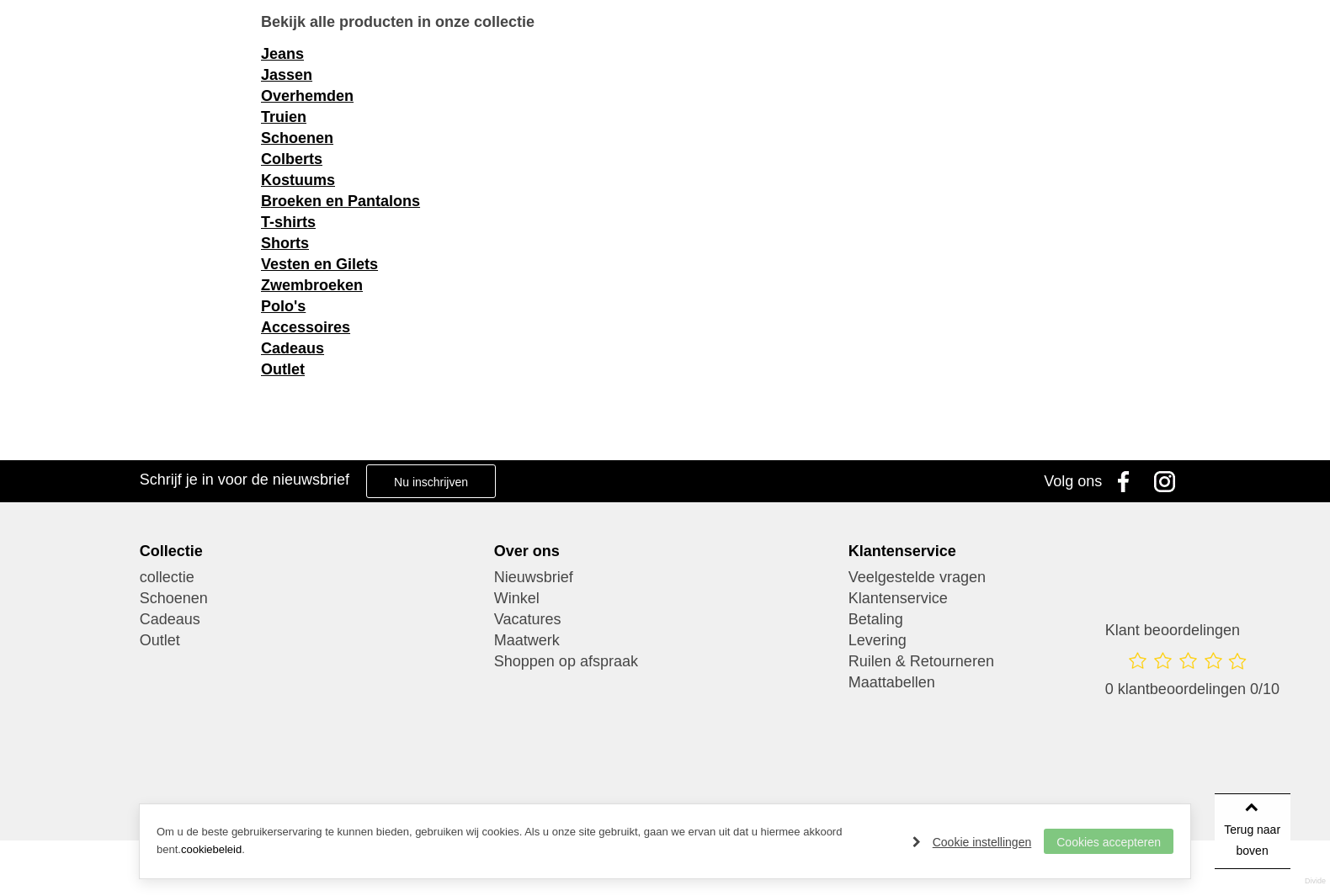 The height and width of the screenshot is (896, 1330). What do you see at coordinates (284, 117) in the screenshot?
I see `a: Truien` at bounding box center [284, 117].